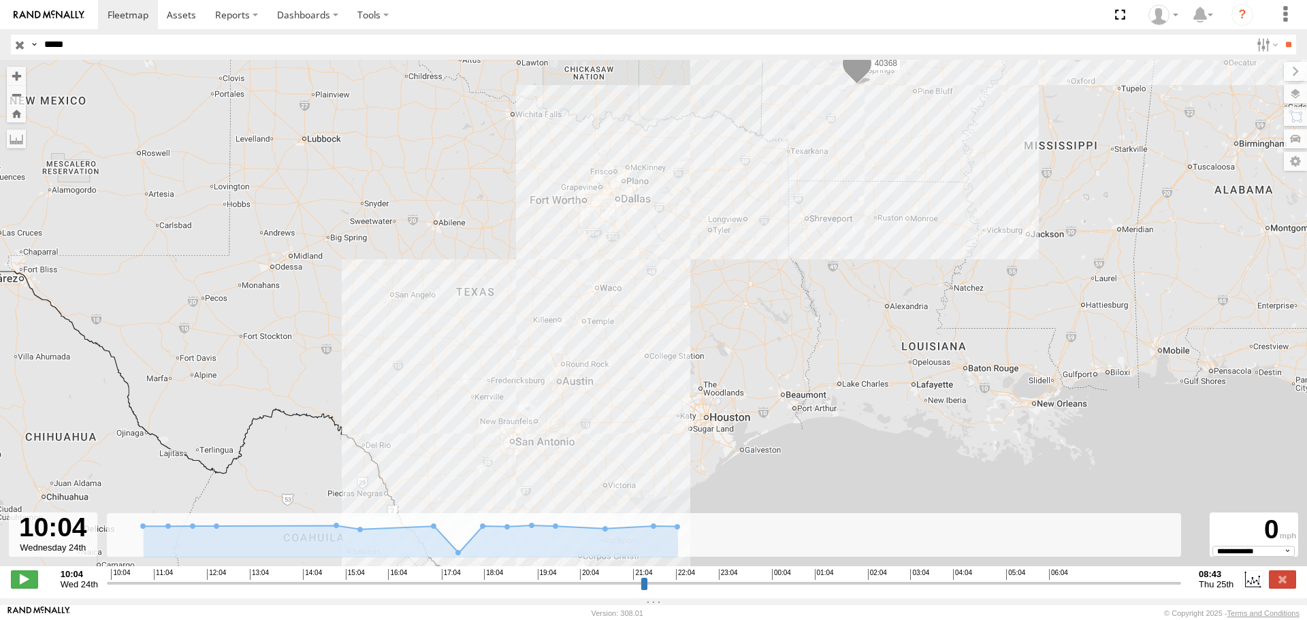 The height and width of the screenshot is (620, 1307). I want to click on span: 01:04, so click(824, 574).